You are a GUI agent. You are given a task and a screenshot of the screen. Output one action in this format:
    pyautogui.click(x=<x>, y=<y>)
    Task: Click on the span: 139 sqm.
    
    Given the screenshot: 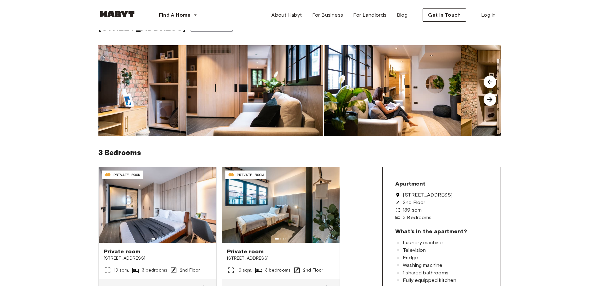 What is the action you would take?
    pyautogui.click(x=412, y=210)
    